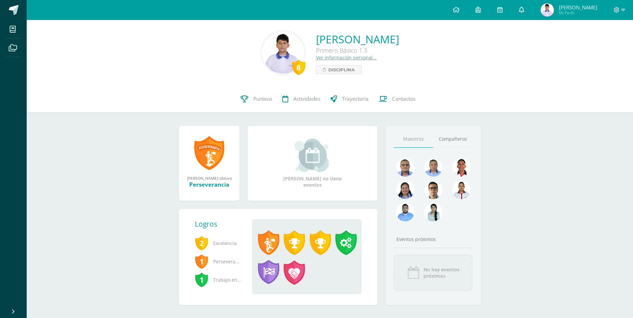 The height and width of the screenshot is (318, 633). Describe the element at coordinates (441, 273) in the screenshot. I see `span: No hay eventos próximos` at that location.